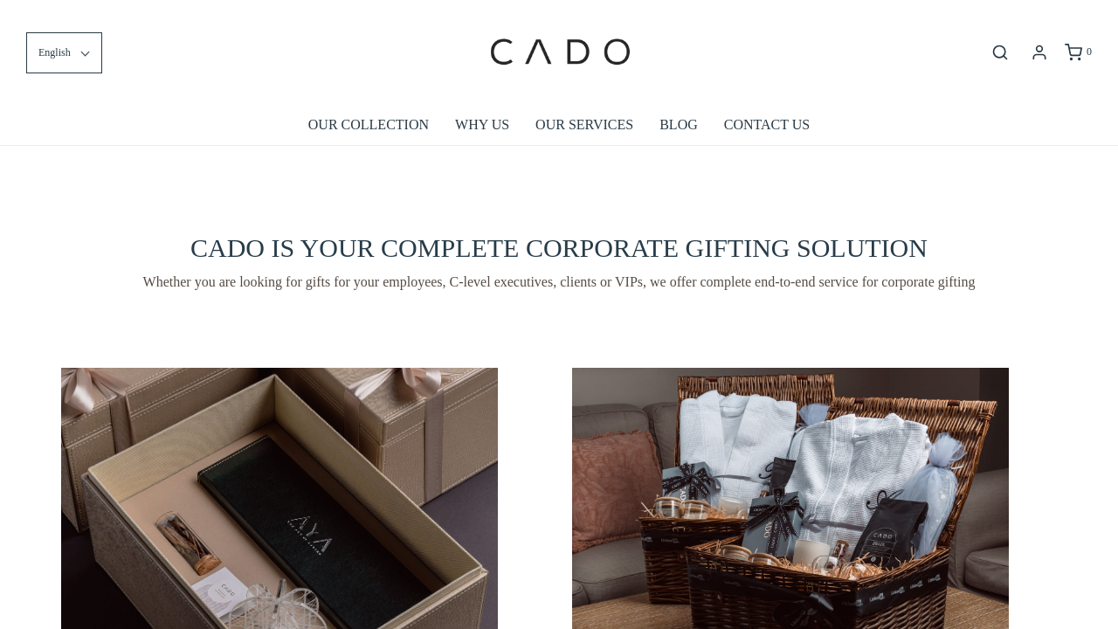 This screenshot has width=1118, height=629. What do you see at coordinates (584, 125) in the screenshot?
I see `a: OUR SERVICES` at bounding box center [584, 125].